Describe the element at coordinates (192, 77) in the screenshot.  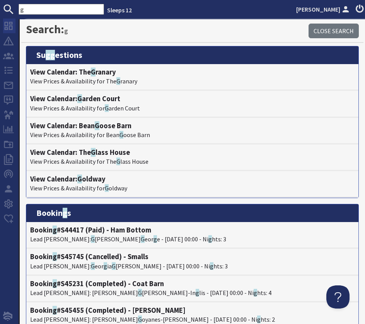
I see `a: View Calendar: TheGranaryView Prices & Availability for TheGranary` at that location.